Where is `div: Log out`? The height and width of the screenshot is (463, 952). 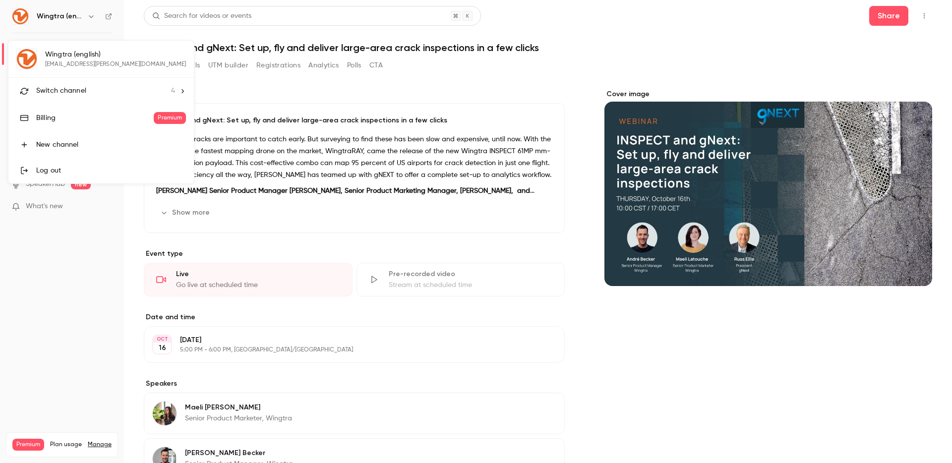
div: Log out is located at coordinates (111, 171).